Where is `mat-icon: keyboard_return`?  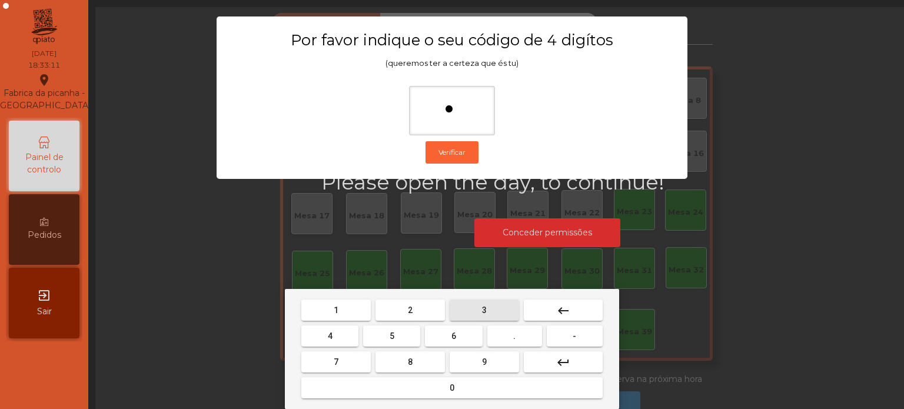 mat-icon: keyboard_return is located at coordinates (563, 362).